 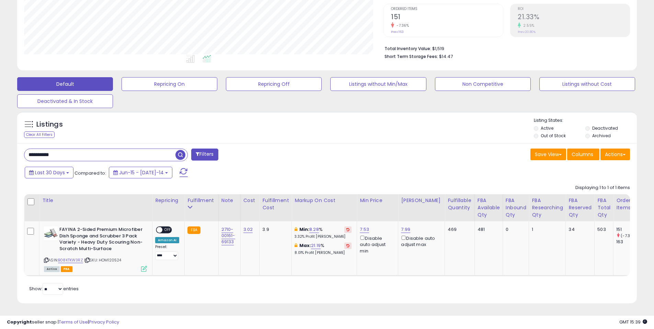 I want to click on b: Total Inventory Value:, so click(x=408, y=48).